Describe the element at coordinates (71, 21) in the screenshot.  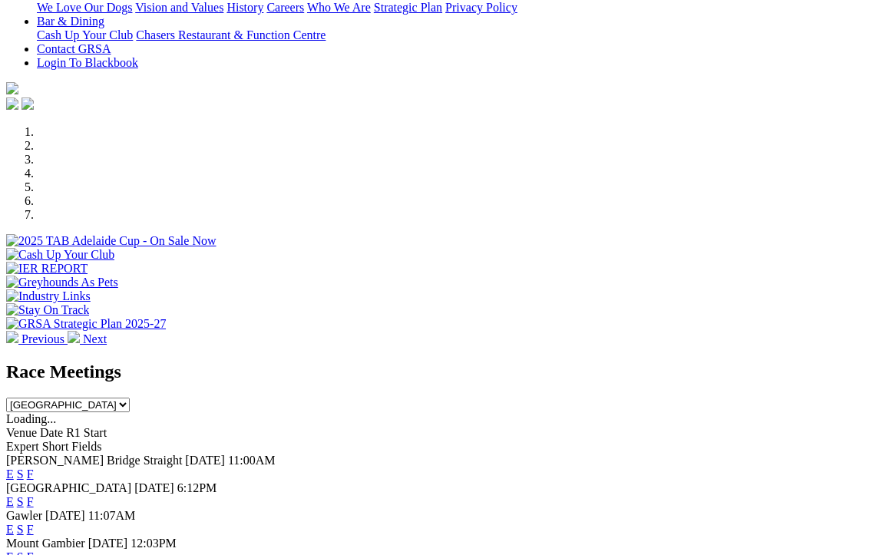
I see `a: Bar & Dining` at that location.